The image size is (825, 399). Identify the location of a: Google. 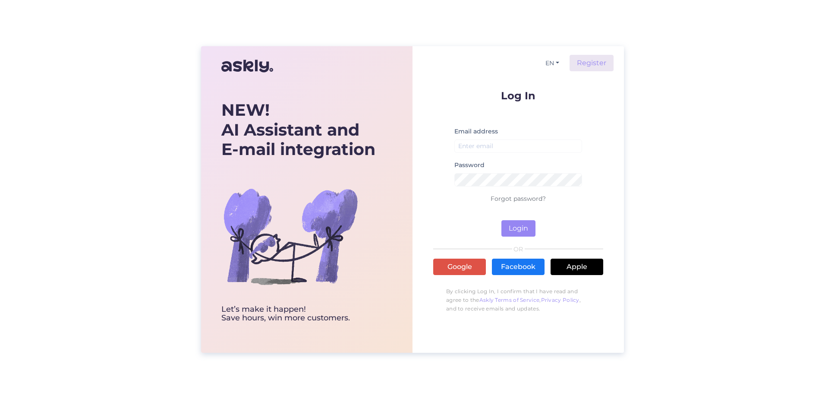
(460, 267).